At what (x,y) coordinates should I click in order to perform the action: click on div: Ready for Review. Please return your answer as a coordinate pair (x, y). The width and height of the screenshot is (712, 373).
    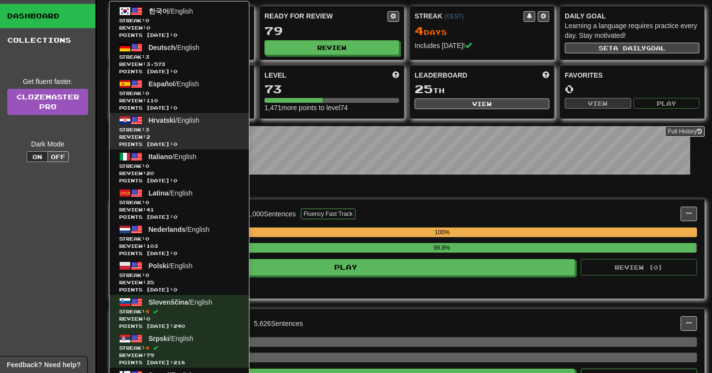
    Looking at the image, I should click on (326, 16).